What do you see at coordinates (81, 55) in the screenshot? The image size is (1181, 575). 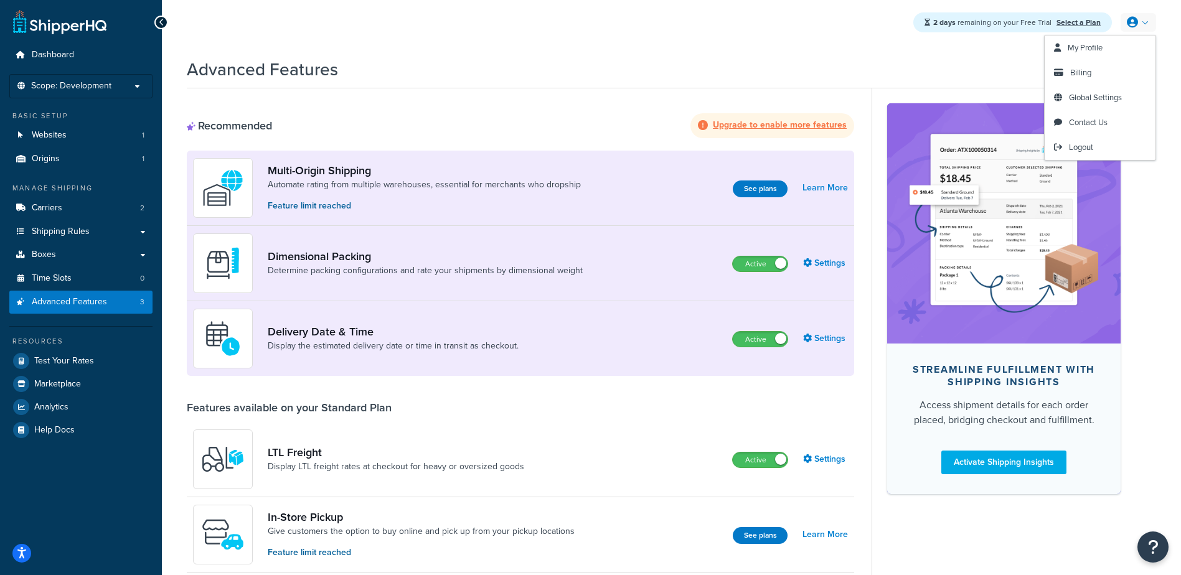 I see `li: Dashboard` at bounding box center [81, 55].